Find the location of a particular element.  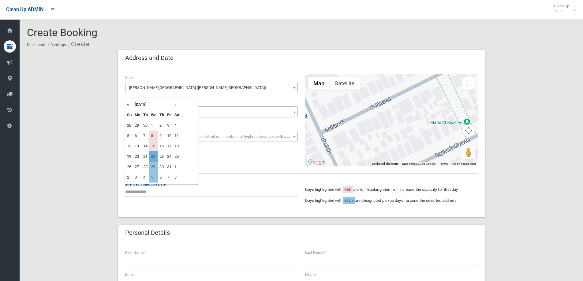

th: Th is located at coordinates (161, 115).